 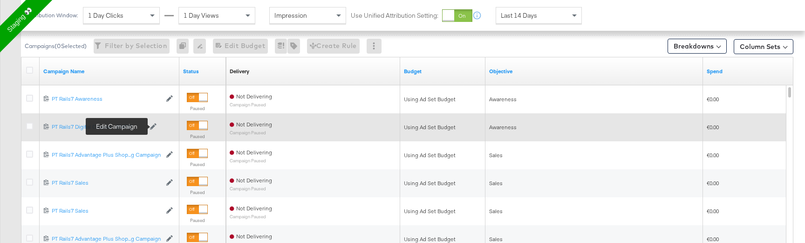 What do you see at coordinates (106, 99) in the screenshot?
I see `a: PT Rails7 Awareness` at bounding box center [106, 99].